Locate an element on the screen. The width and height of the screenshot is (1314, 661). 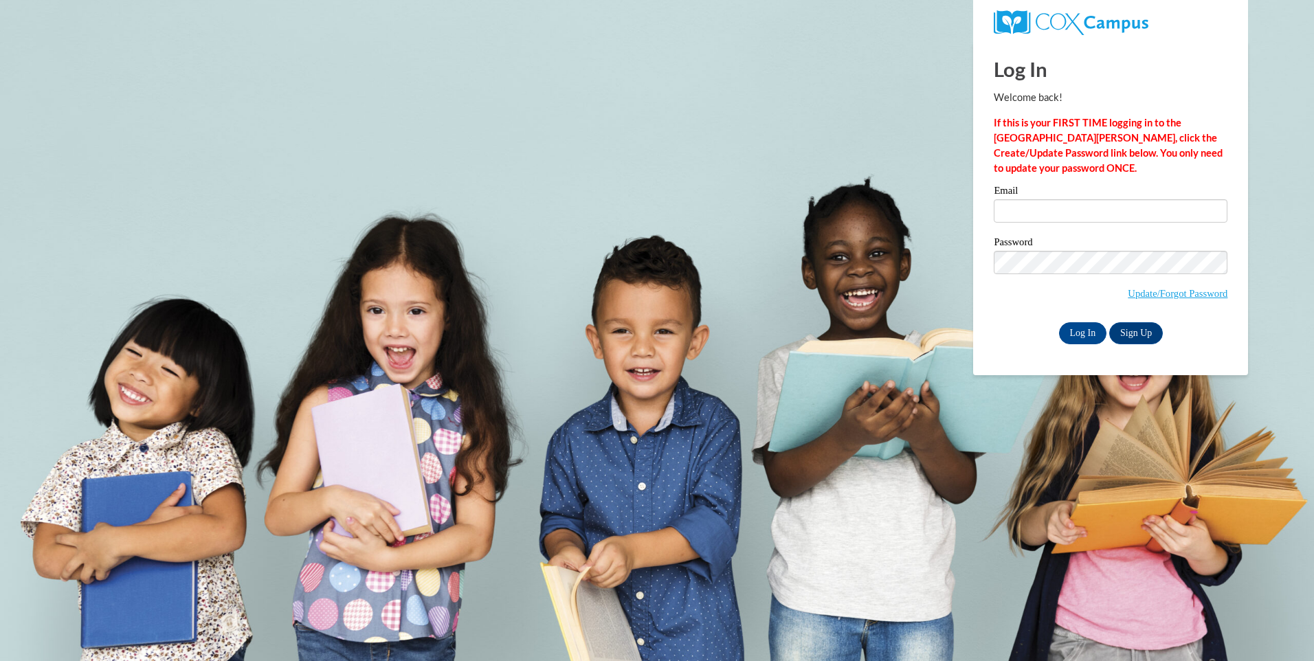
label: Email is located at coordinates (1110, 192).